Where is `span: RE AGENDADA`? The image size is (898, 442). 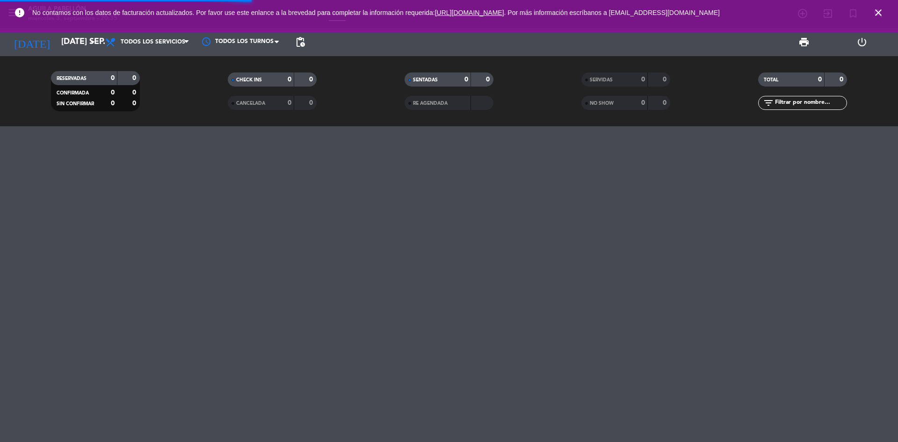 span: RE AGENDADA is located at coordinates (430, 103).